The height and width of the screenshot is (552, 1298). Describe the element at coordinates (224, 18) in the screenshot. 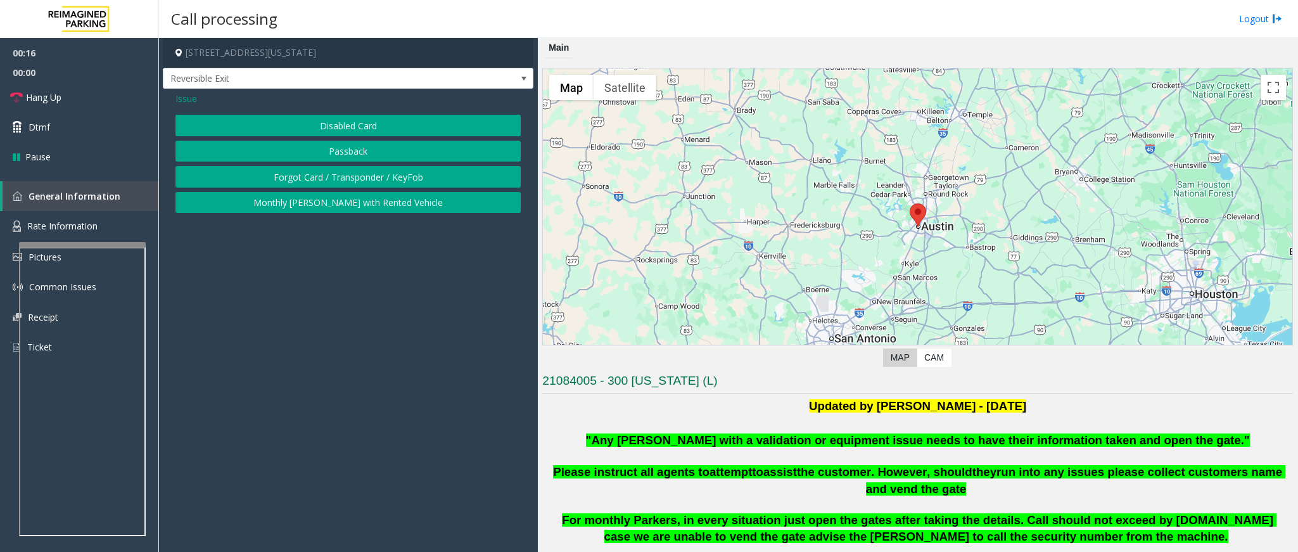

I see `h3: Call processing` at that location.